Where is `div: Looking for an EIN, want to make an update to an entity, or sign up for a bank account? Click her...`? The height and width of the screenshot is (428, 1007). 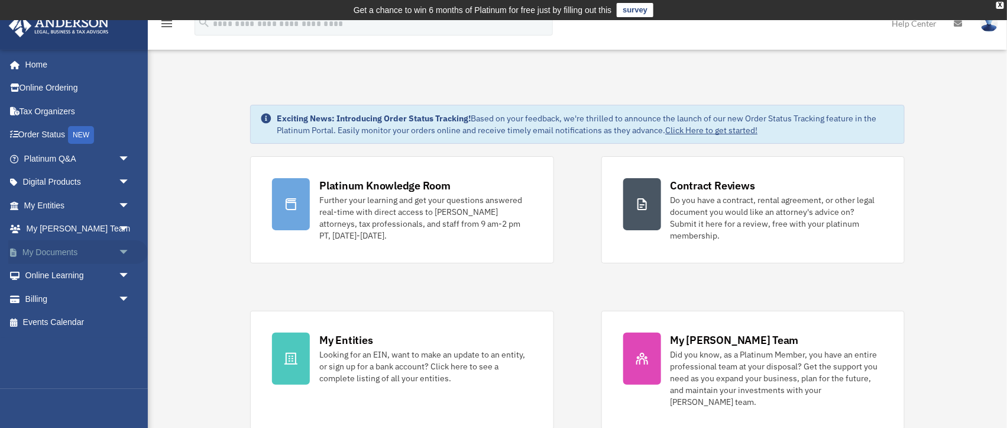 div: Looking for an EIN, want to make an update to an entity, or sign up for a bank account? Click her... is located at coordinates (425, 366).